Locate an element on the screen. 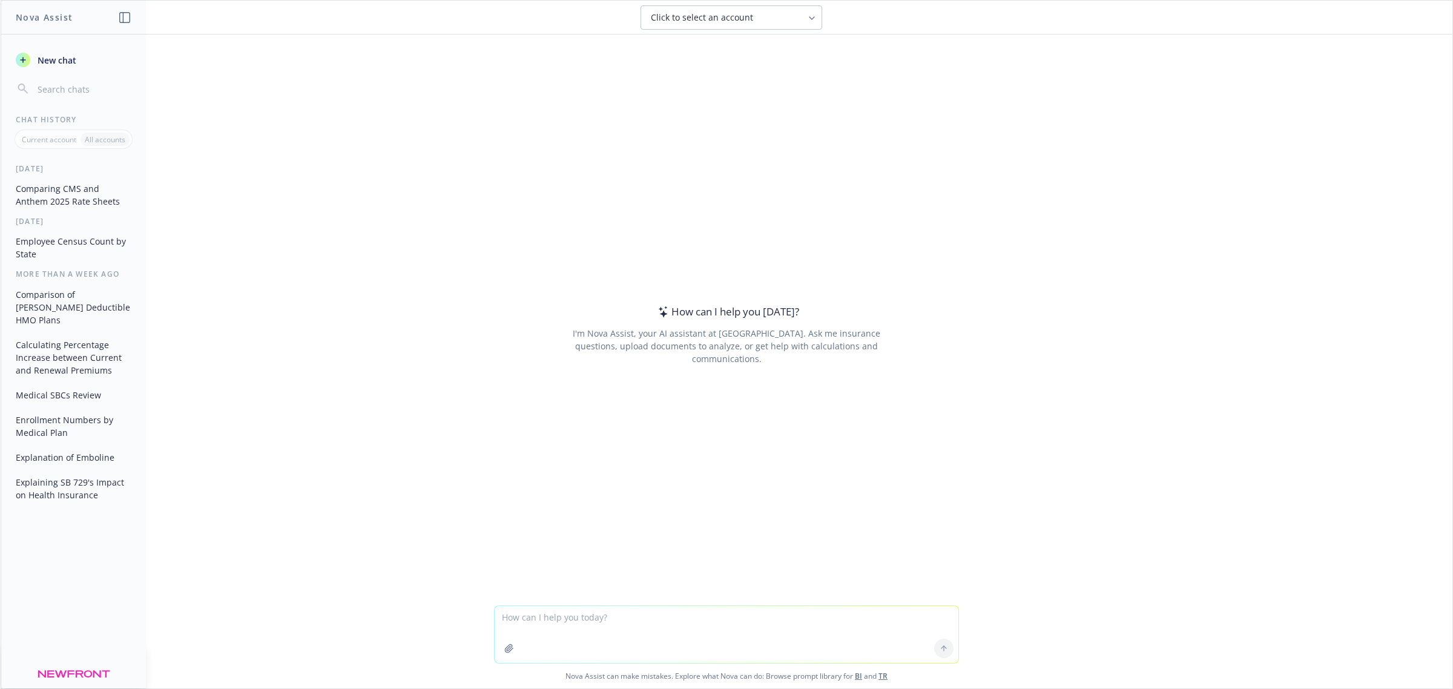  button: New chat is located at coordinates (73, 60).